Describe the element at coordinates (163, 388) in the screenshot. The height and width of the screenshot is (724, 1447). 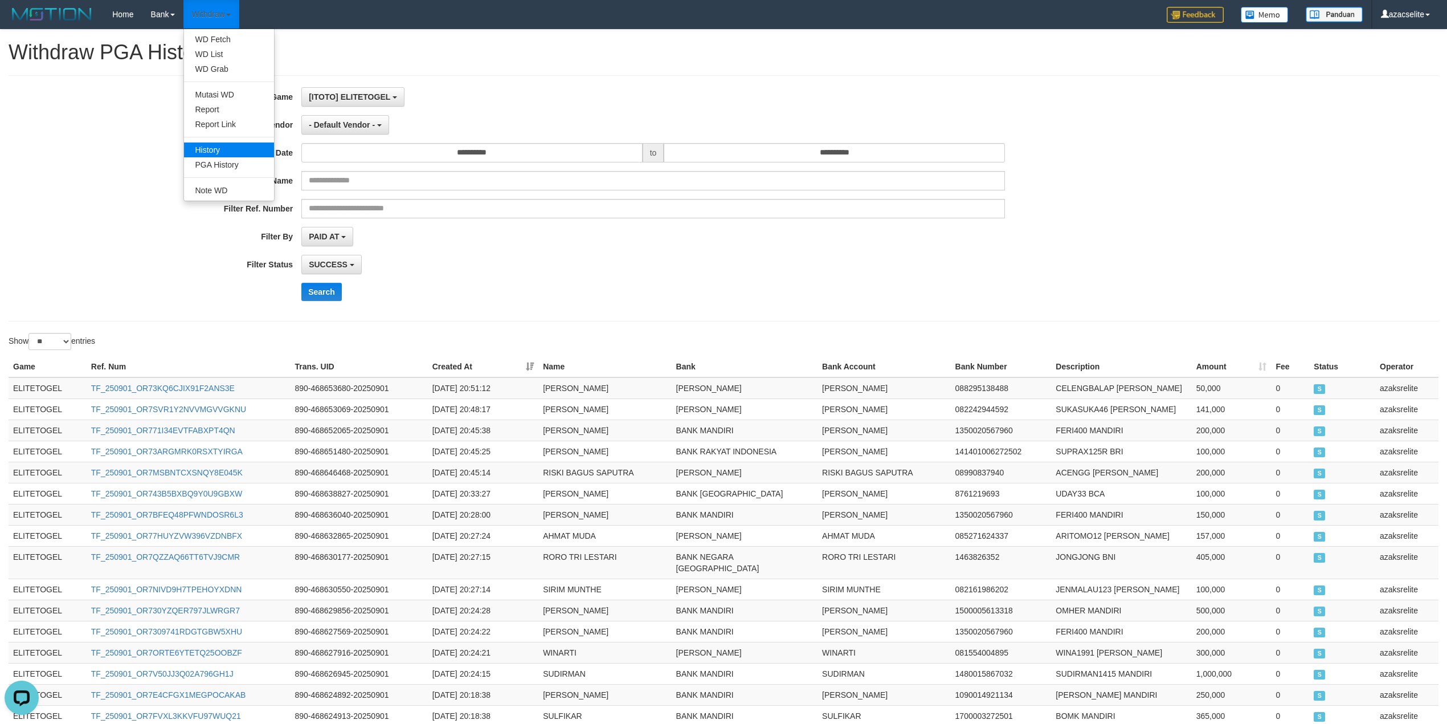
I see `a: TF_250901_OR73KQ6CJIX91F2ANS3E` at that location.